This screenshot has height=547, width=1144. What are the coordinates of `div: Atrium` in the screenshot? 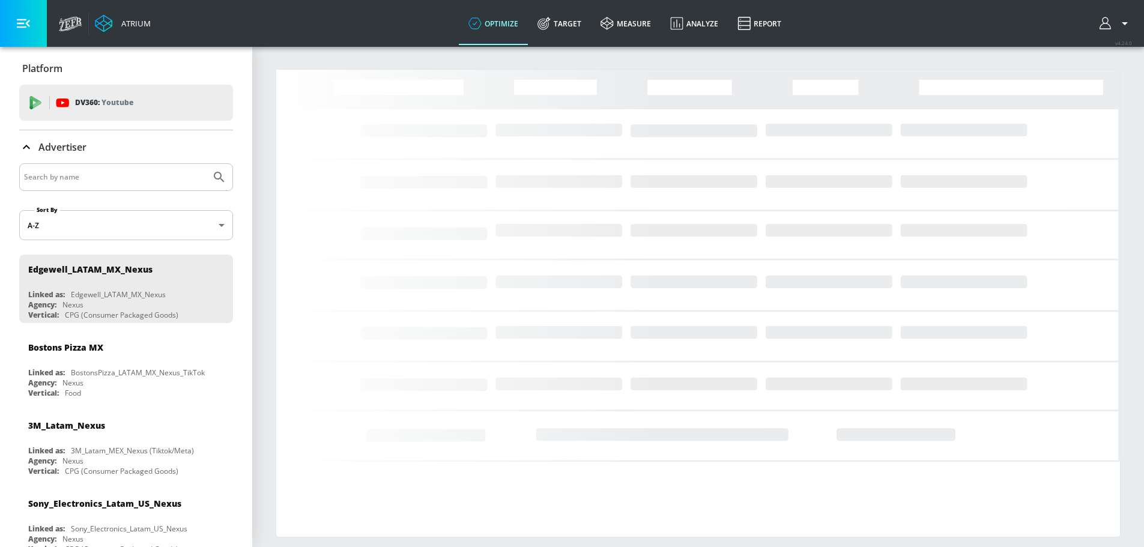 It's located at (133, 23).